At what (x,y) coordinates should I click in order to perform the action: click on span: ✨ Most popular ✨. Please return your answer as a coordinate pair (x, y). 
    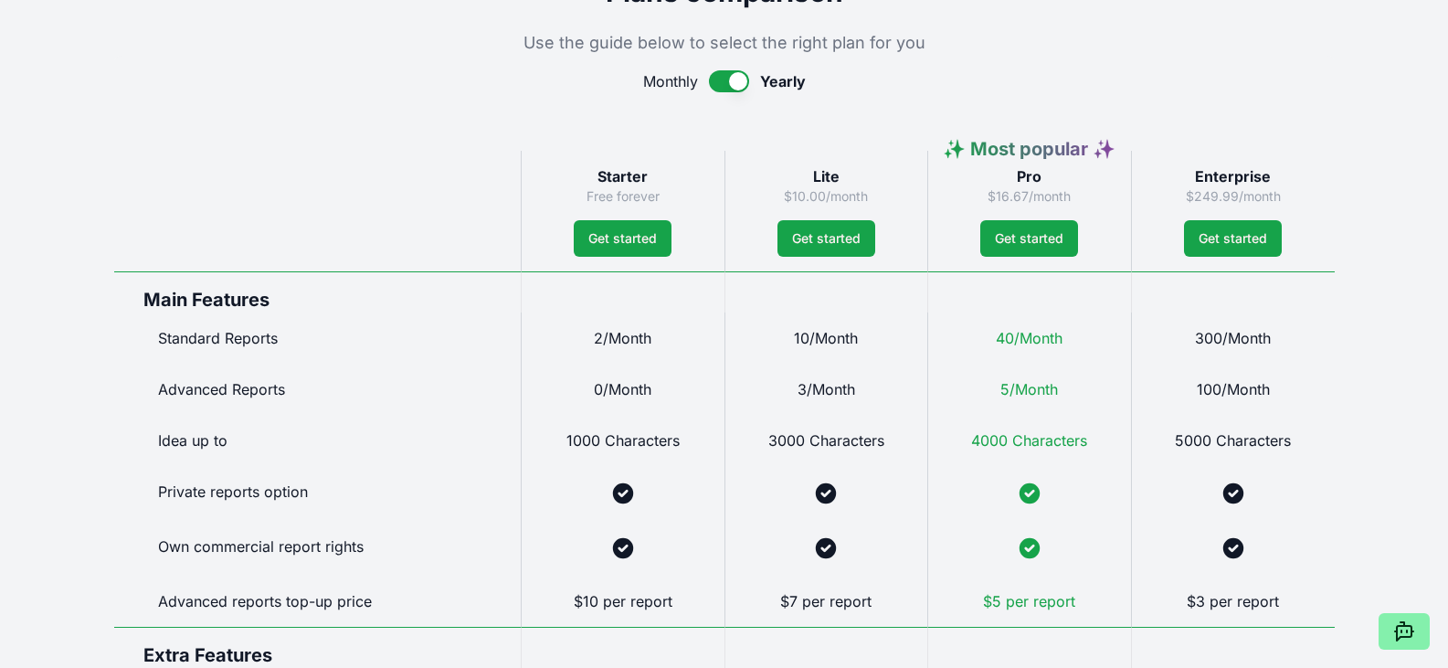
    Looking at the image, I should click on (1028, 149).